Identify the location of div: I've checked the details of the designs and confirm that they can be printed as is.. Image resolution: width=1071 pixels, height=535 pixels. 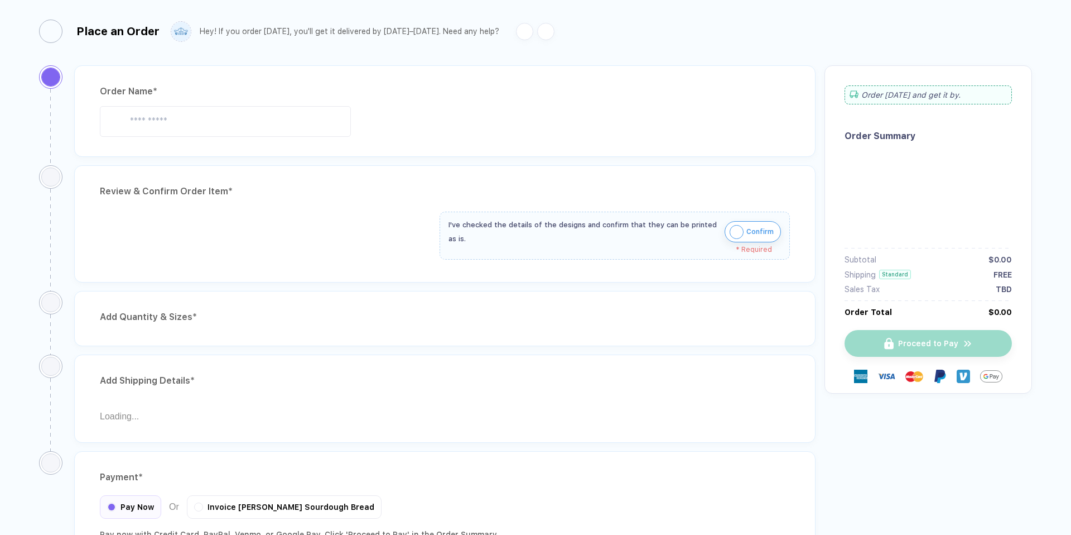
(584, 232).